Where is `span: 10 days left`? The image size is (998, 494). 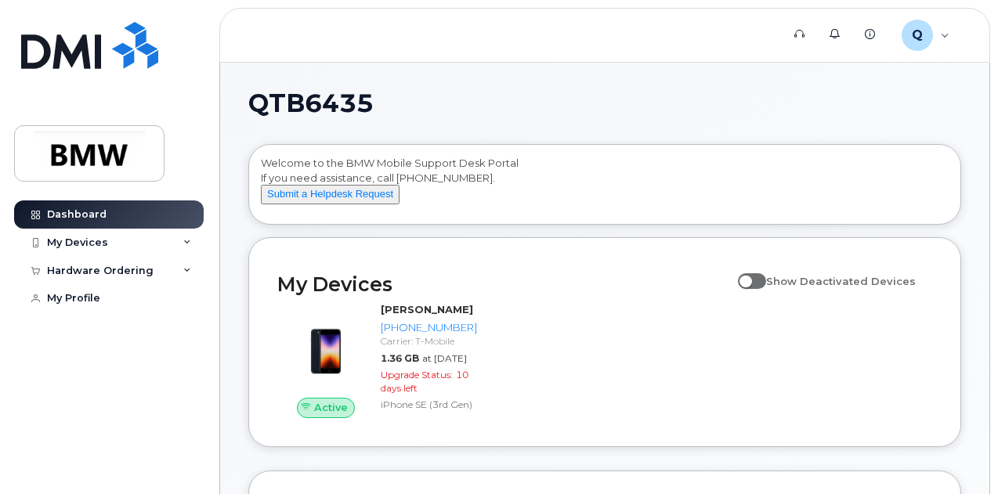
span: 10 days left is located at coordinates (425, 381).